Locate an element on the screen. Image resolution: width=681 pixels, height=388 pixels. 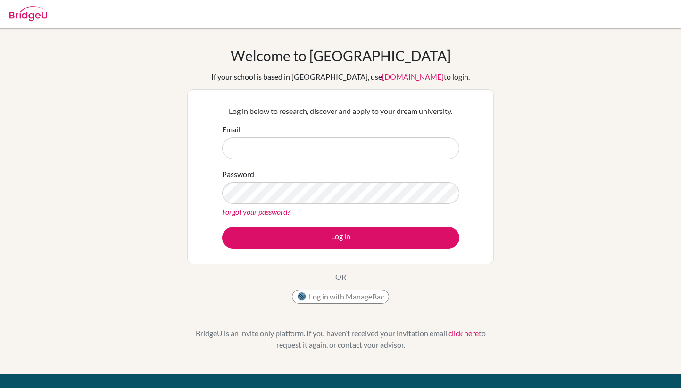
button: Log in is located at coordinates (340, 238).